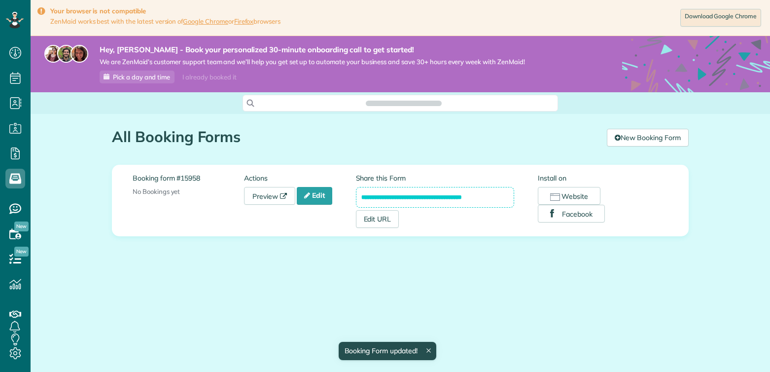 The height and width of the screenshot is (372, 770). Describe the element at coordinates (66, 54) in the screenshot. I see `img: jorge-587dff0eeaa6aab1f244e6dc62b8924c3b6ad411094392a53c71c6c4a576187d.jpg` at that location.